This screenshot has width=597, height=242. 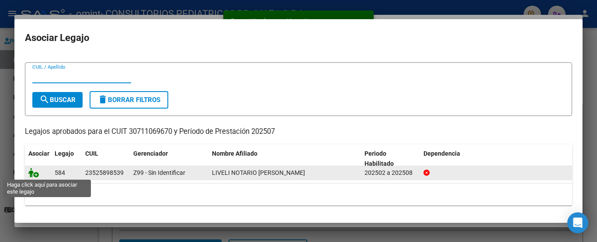 What do you see at coordinates (169, 159) in the screenshot?
I see `datatable-header-cell: Gerenciador` at bounding box center [169, 159].